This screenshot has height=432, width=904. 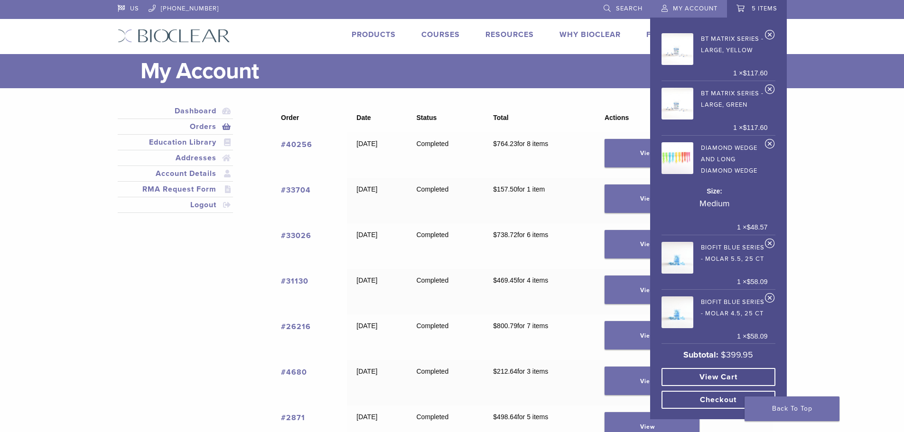 What do you see at coordinates (440, 35) in the screenshot?
I see `a: Courses` at bounding box center [440, 35].